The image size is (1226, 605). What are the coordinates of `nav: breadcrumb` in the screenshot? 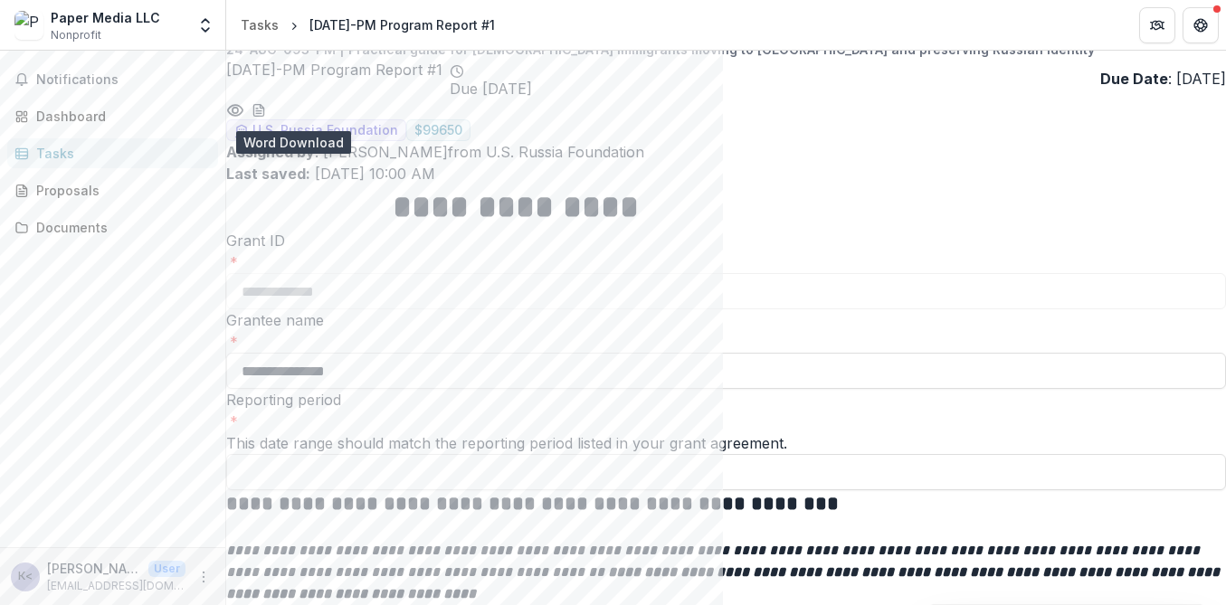 It's located at (367, 24).